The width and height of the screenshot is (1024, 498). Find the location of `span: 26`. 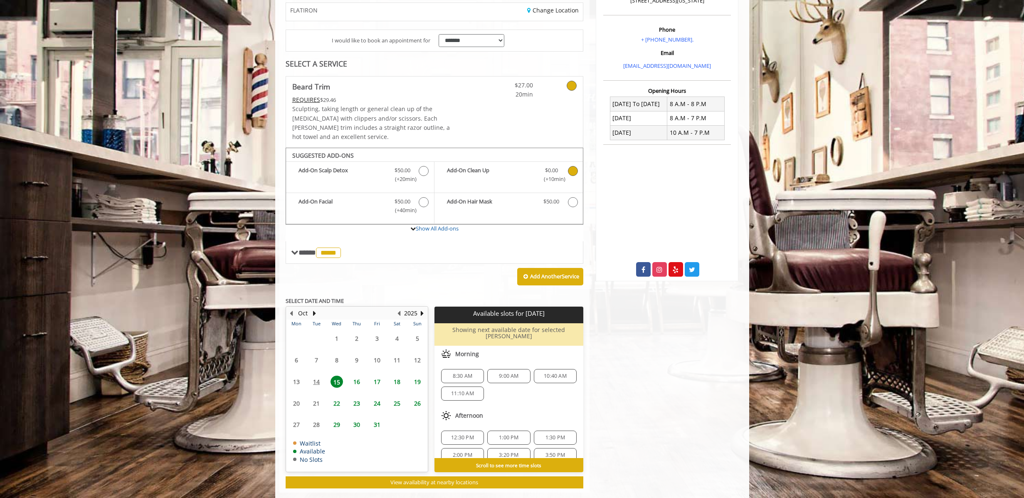

span: 26 is located at coordinates (417, 403).